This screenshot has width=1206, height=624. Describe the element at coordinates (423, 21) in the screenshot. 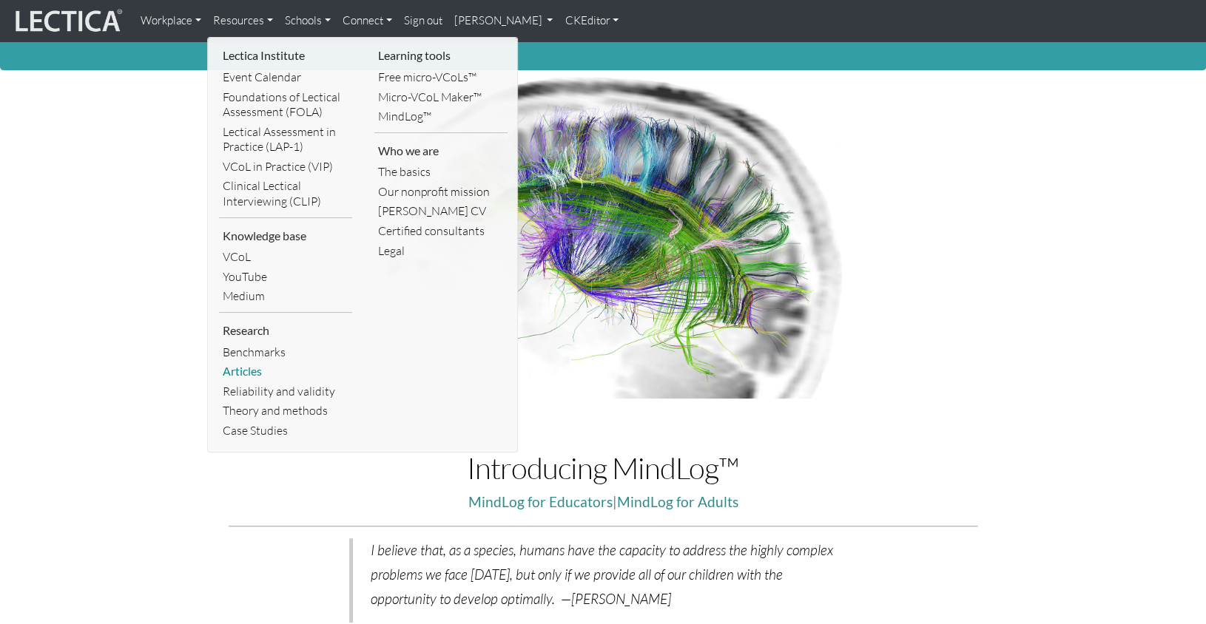

I see `a: Sign out` at that location.